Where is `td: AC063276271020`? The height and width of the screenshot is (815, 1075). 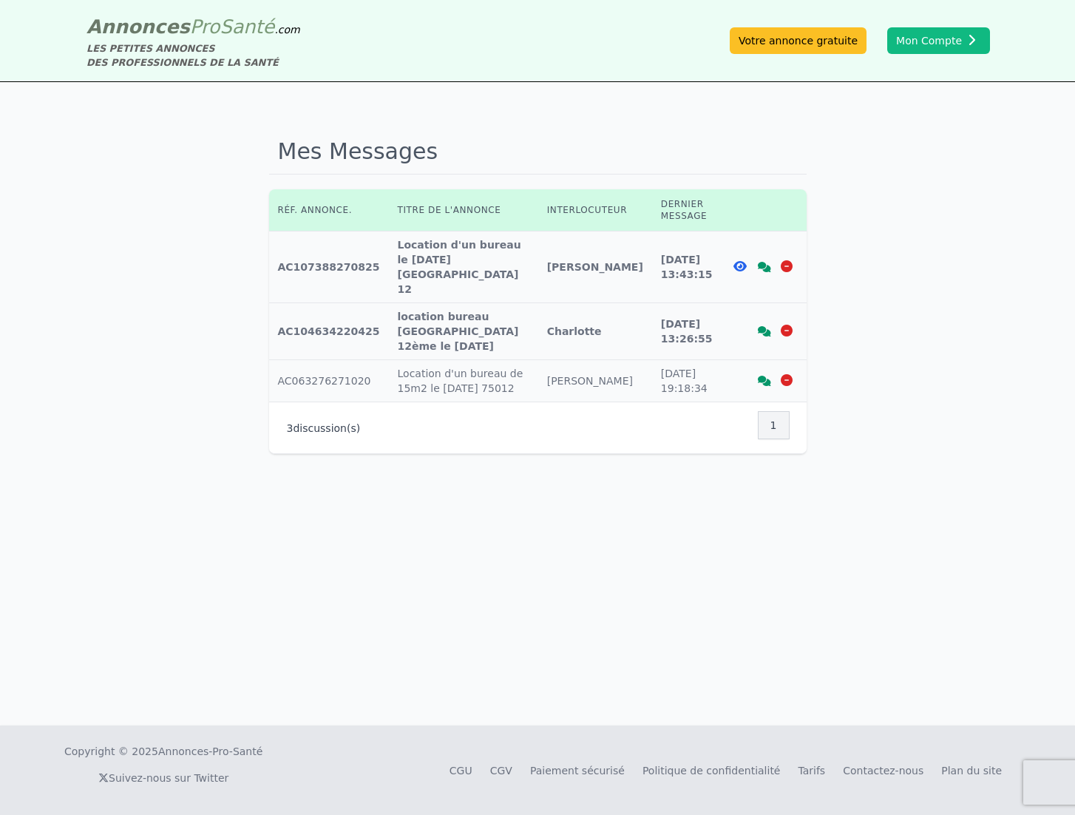
td: AC063276271020 is located at coordinates (329, 381).